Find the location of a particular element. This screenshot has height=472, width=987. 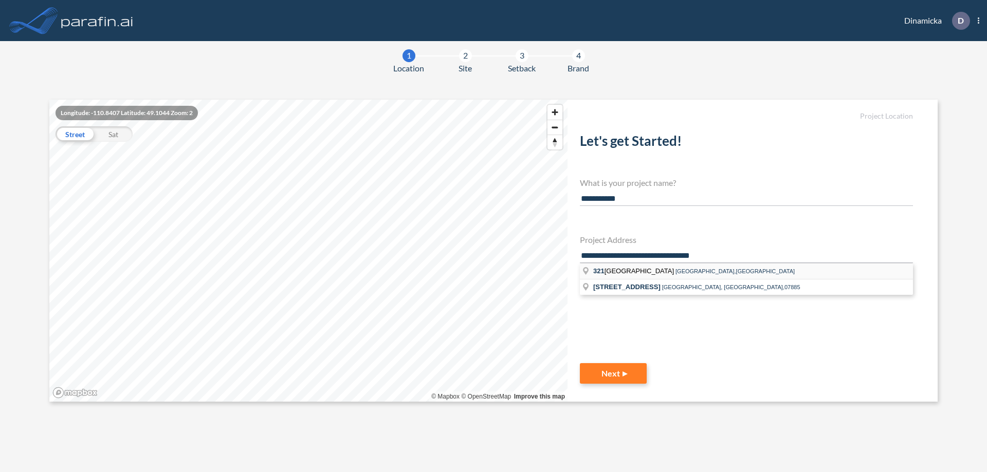

button: Reset bearing to north is located at coordinates (555, 142).